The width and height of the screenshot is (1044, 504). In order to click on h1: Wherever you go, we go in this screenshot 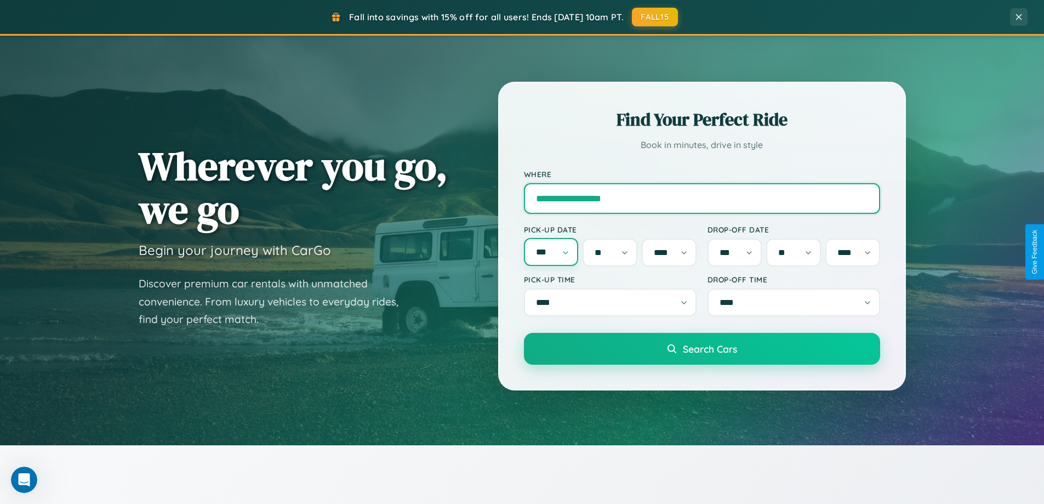, I will do `click(293, 187)`.